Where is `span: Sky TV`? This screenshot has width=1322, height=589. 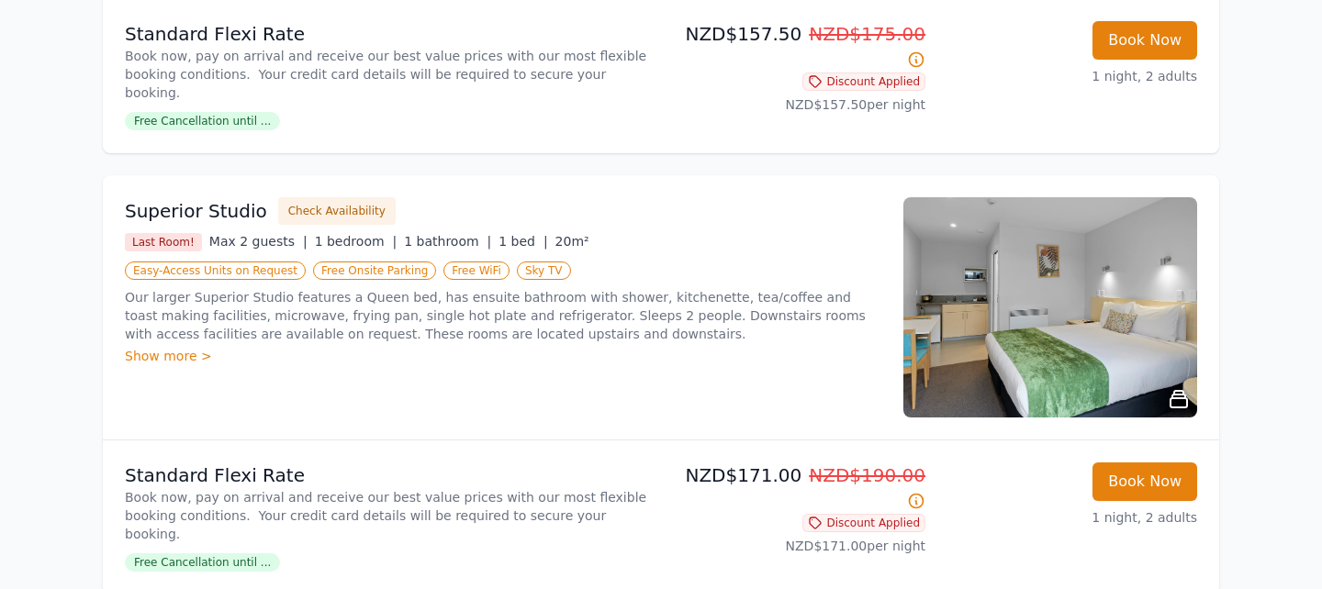
span: Sky TV is located at coordinates (543, 271).